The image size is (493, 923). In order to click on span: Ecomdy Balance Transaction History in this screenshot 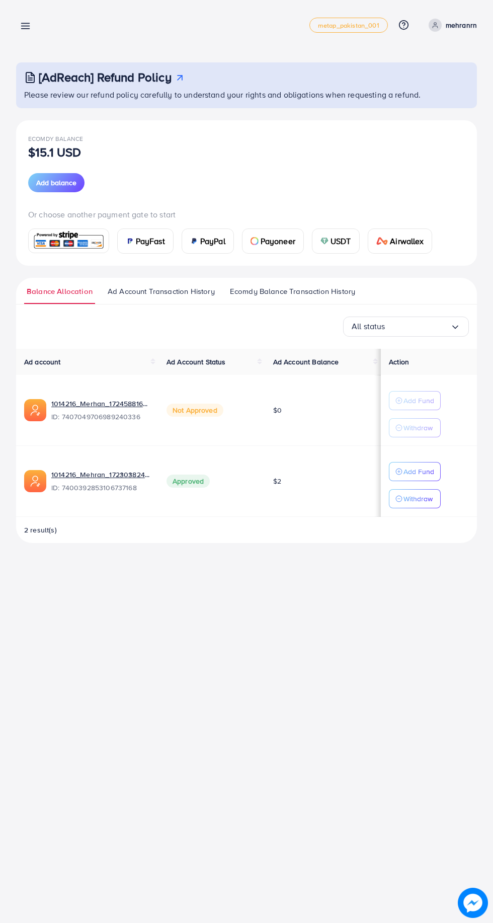, I will do `click(292, 291)`.